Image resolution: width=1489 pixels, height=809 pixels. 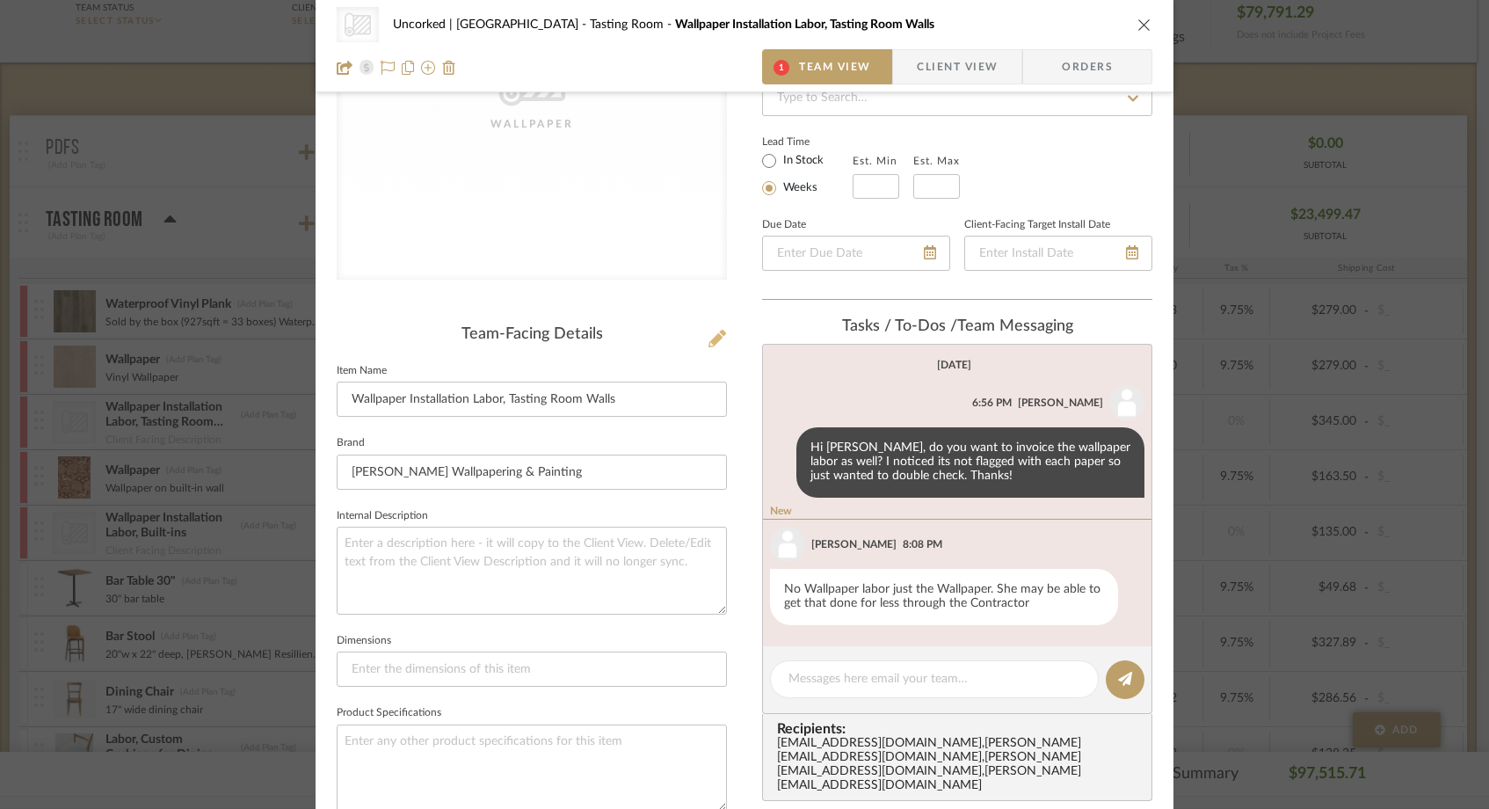 I want to click on label: Product Specifications, so click(x=389, y=713).